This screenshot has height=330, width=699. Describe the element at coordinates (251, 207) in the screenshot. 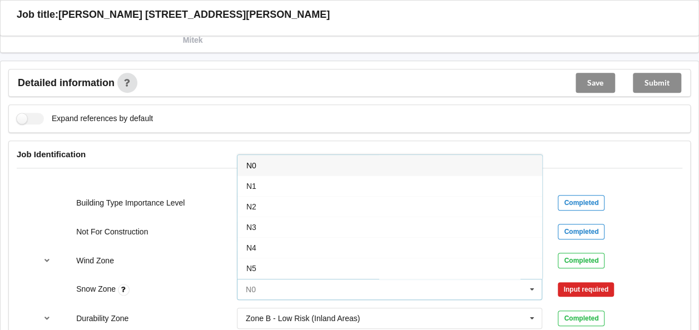

I see `span: N2` at that location.